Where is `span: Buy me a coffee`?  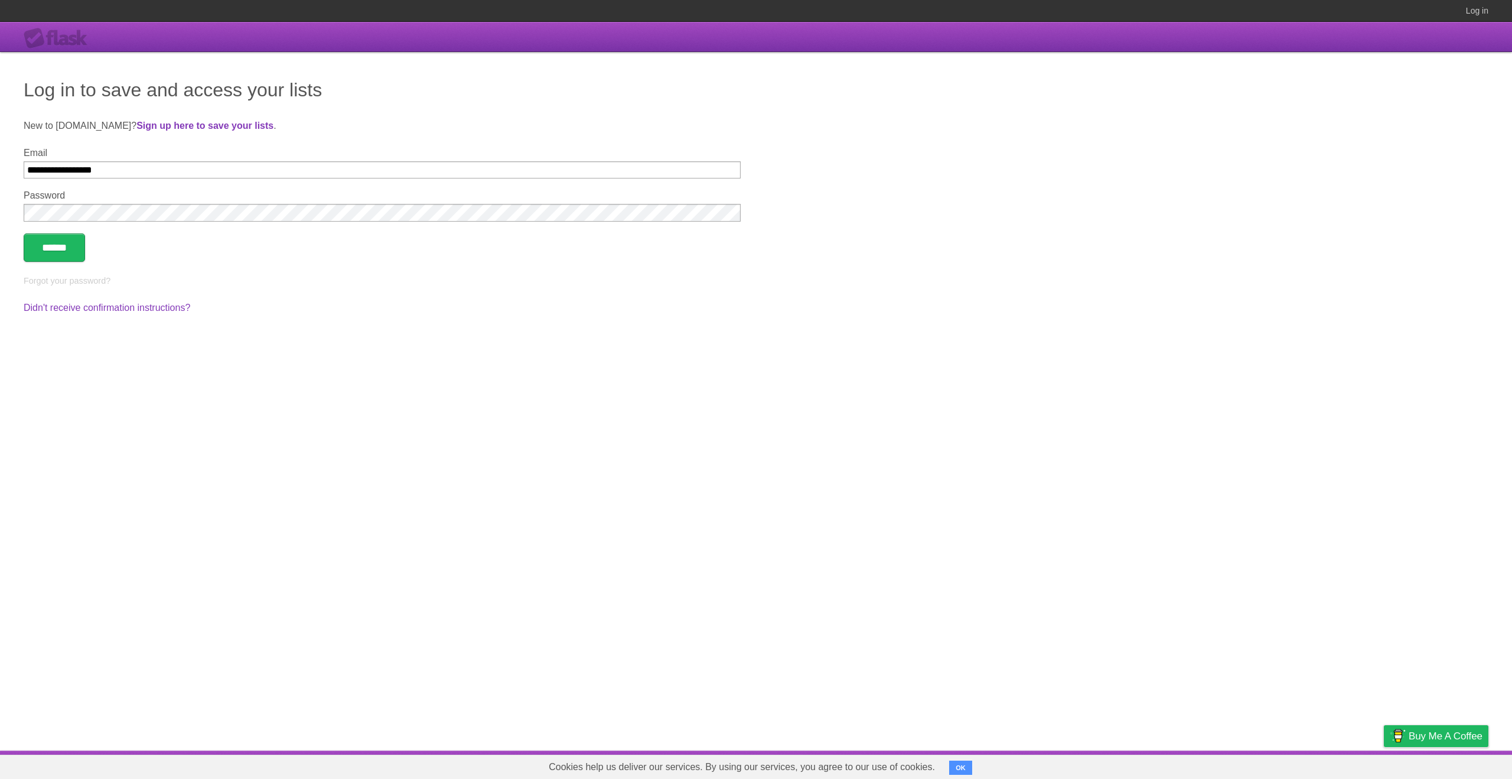 span: Buy me a coffee is located at coordinates (1446, 735).